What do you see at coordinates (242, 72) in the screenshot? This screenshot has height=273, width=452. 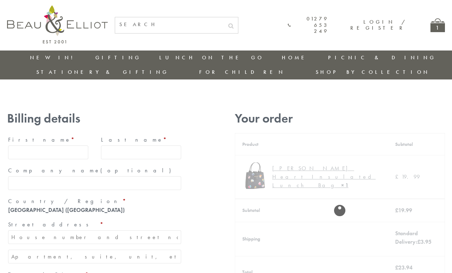 I see `a: For Children` at bounding box center [242, 72].